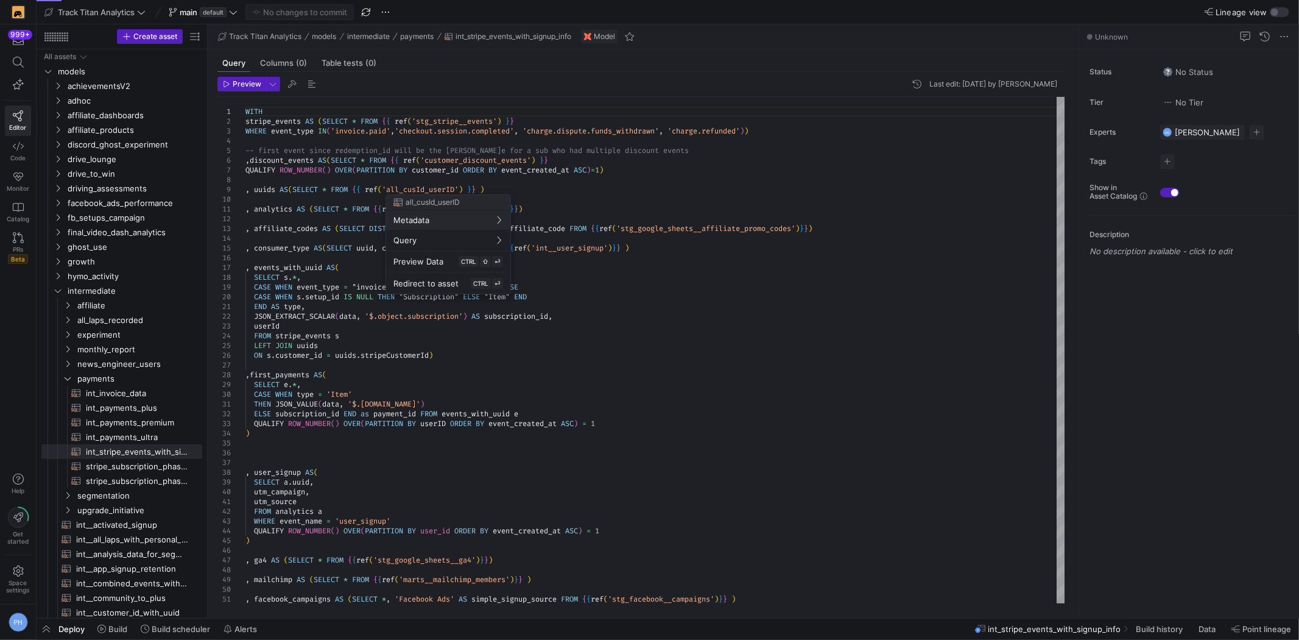  I want to click on span: Redirect to asset, so click(426, 283).